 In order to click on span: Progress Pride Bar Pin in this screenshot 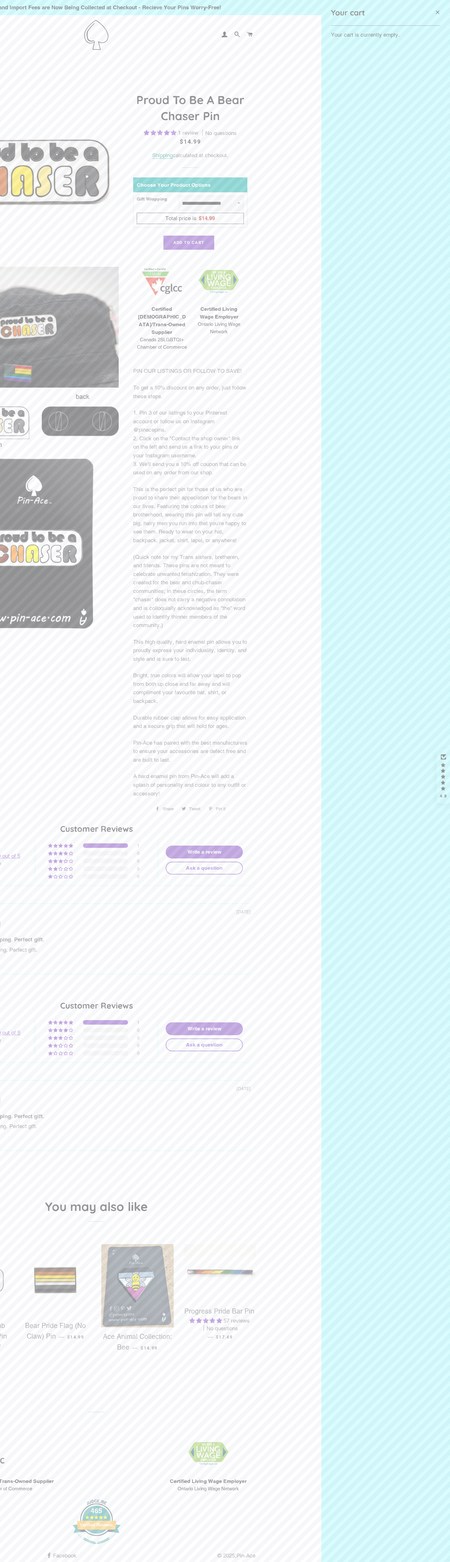, I will do `click(219, 1311)`.